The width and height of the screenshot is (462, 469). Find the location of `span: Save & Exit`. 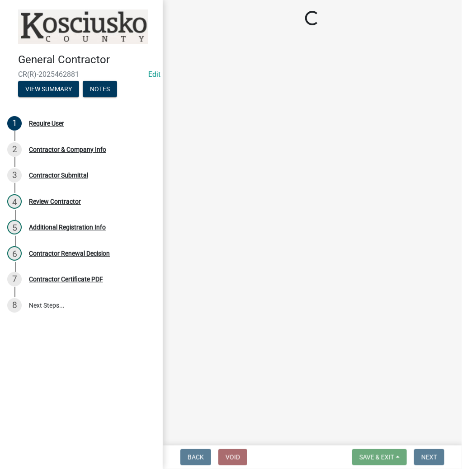

span: Save & Exit is located at coordinates (377, 458).